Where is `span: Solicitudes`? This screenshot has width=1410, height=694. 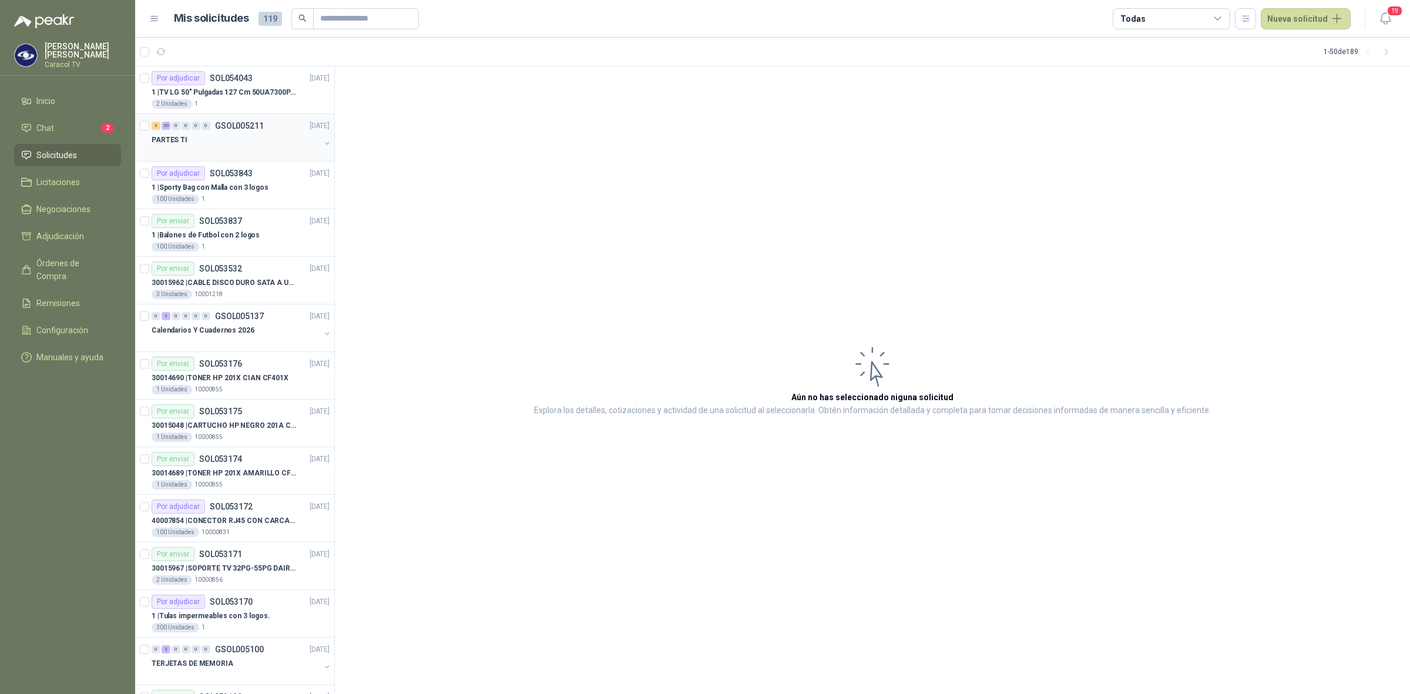 span: Solicitudes is located at coordinates (56, 155).